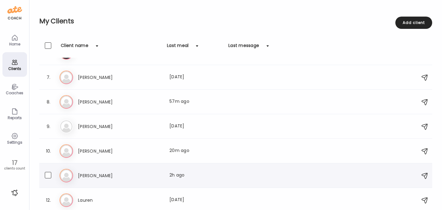 The width and height of the screenshot is (442, 210). What do you see at coordinates (15, 44) in the screenshot?
I see `div: Home` at bounding box center [15, 44].